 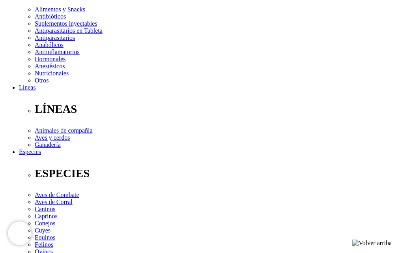 I want to click on span: Especies, so click(x=30, y=151).